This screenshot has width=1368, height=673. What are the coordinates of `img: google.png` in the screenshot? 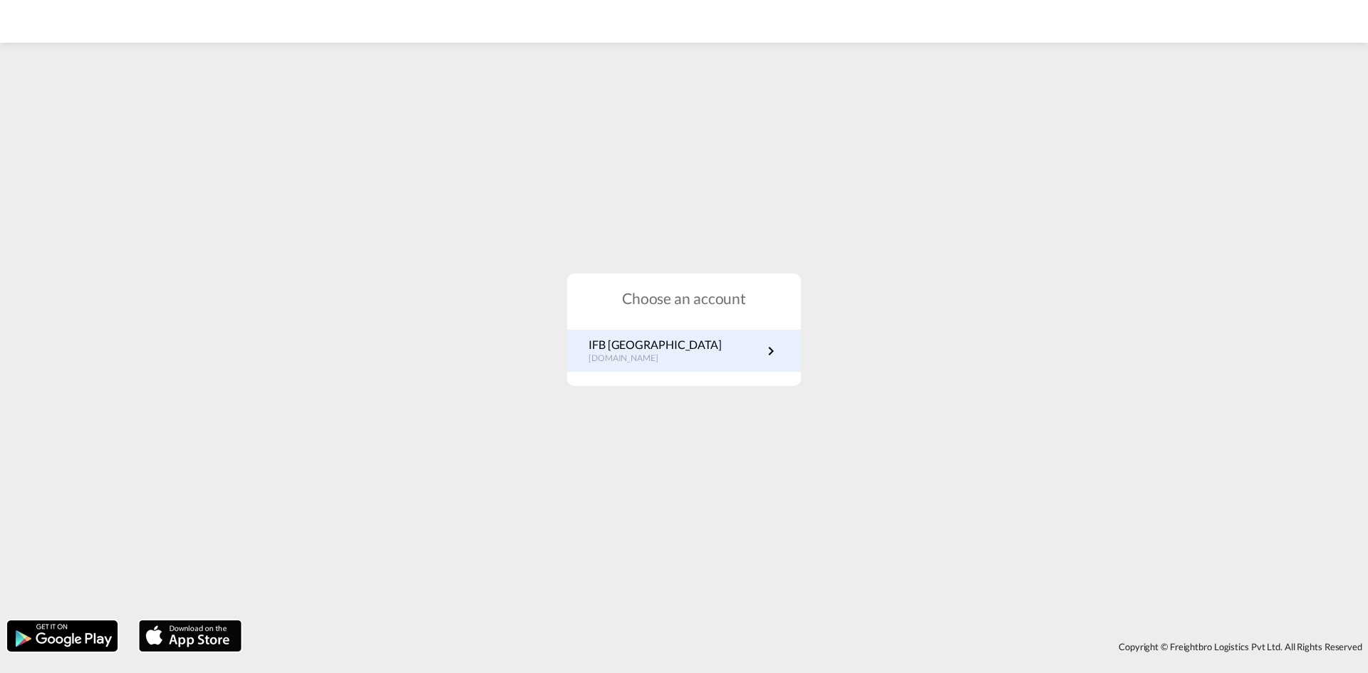 It's located at (62, 636).